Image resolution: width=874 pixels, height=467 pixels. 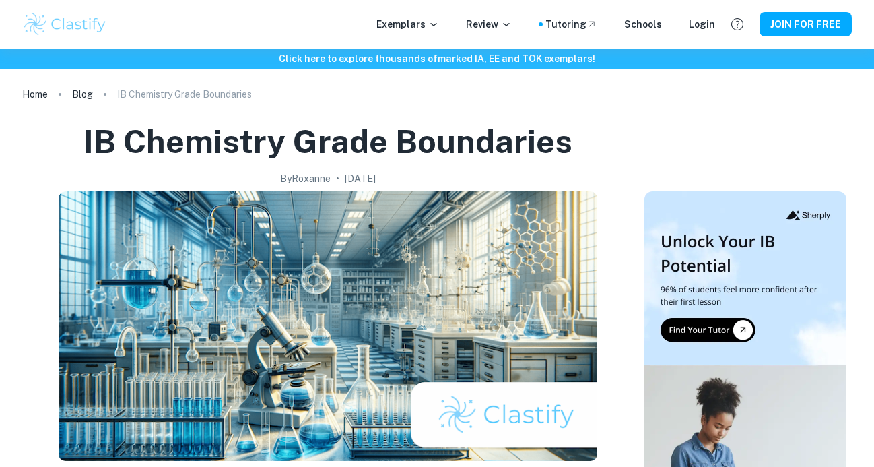 I want to click on div: Schools, so click(x=643, y=24).